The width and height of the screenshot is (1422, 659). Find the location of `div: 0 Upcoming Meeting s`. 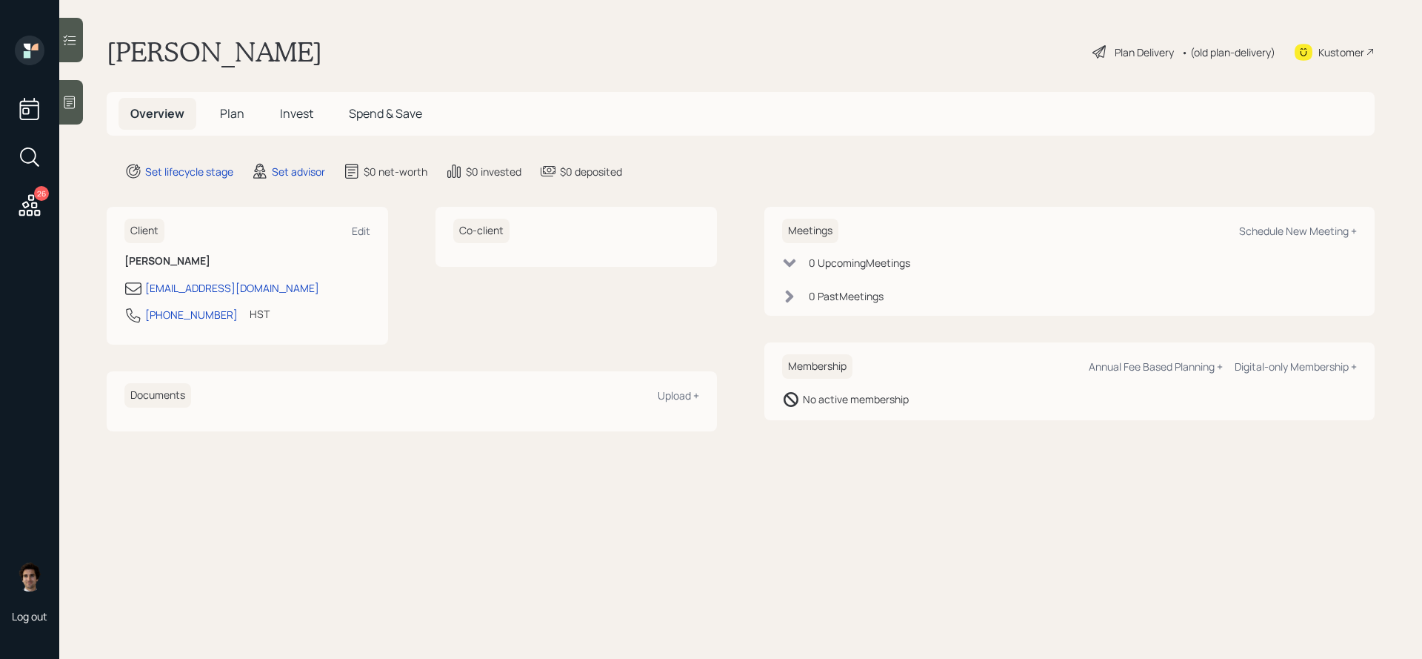

div: 0 Upcoming Meeting s is located at coordinates (859, 262).